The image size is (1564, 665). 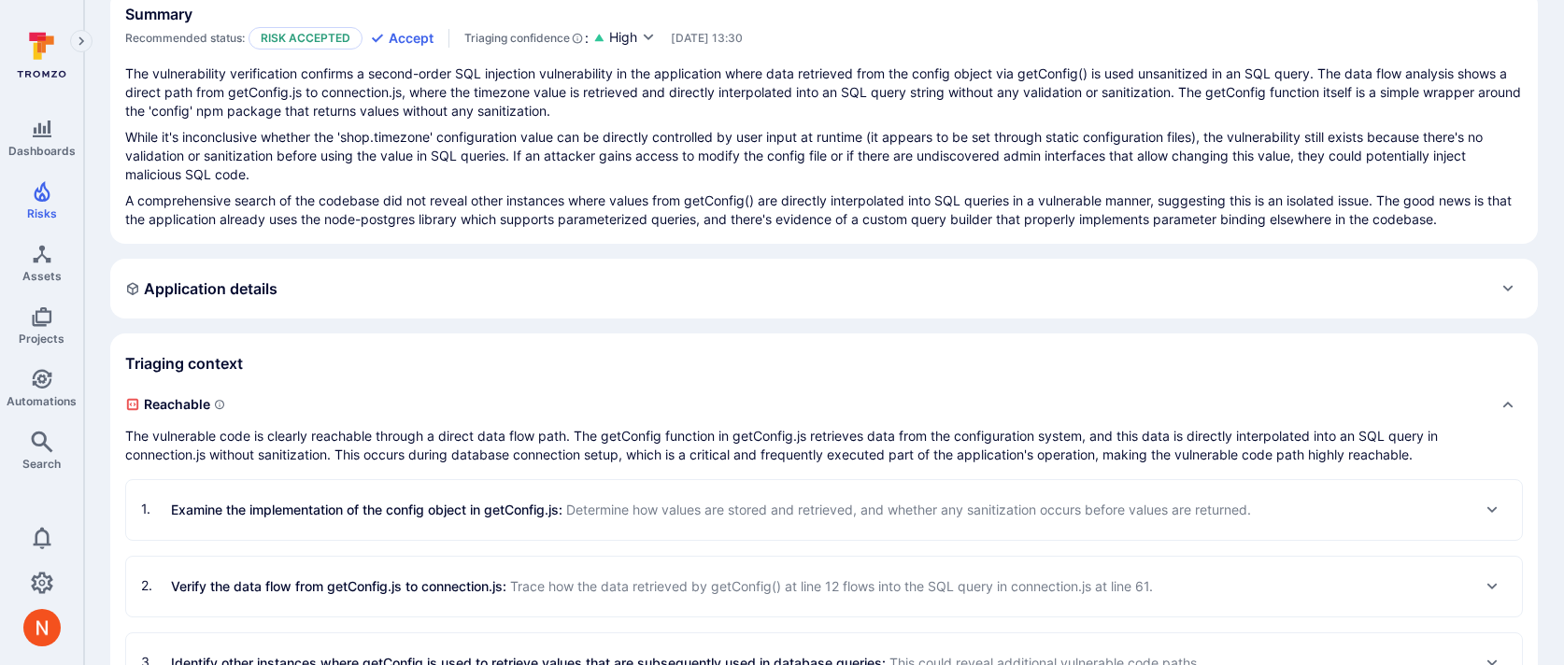 I want to click on svg: AI Triaging Agent self-evaluates the confidence behind recommended status based on the depth and ..., so click(x=578, y=38).